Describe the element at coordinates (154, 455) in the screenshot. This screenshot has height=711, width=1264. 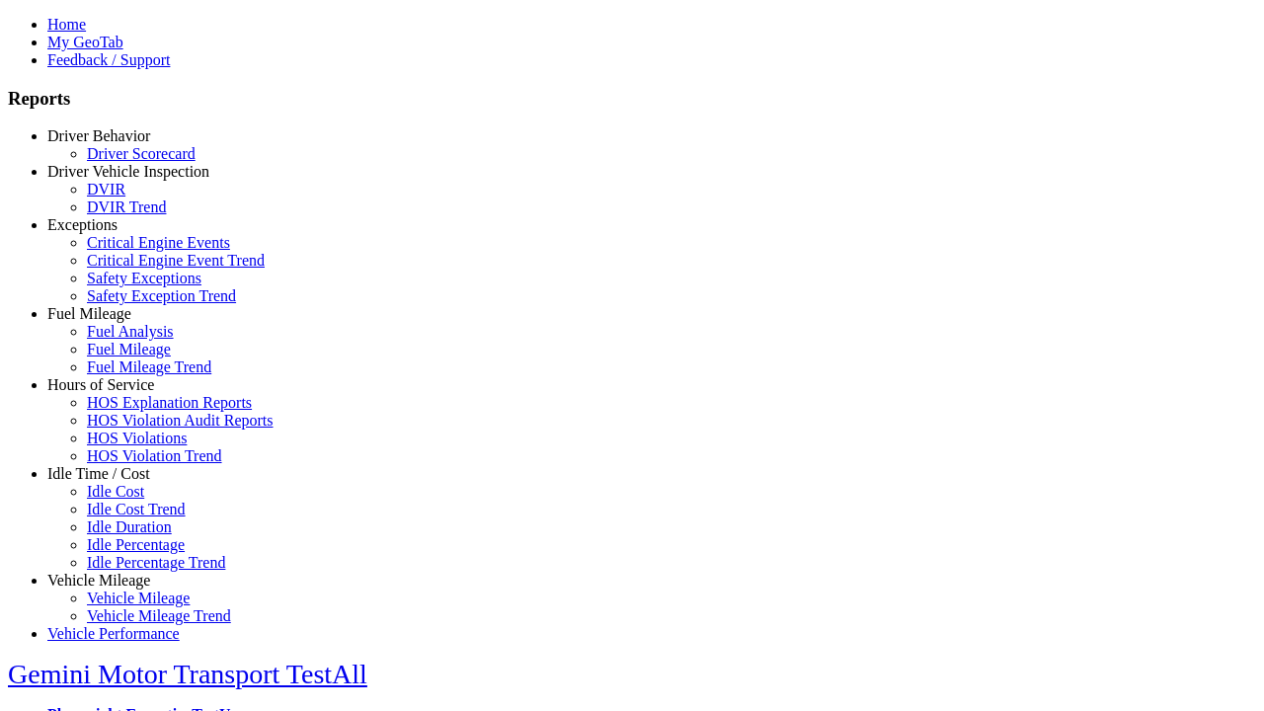
I see `a: HOS Violation Trend` at that location.